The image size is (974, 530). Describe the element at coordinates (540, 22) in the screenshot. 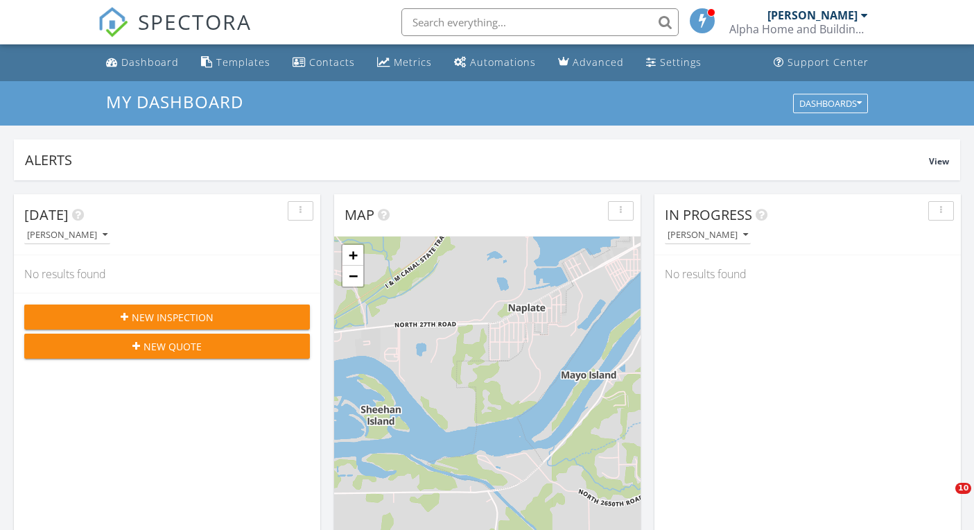

I see `input: Search everything...` at that location.